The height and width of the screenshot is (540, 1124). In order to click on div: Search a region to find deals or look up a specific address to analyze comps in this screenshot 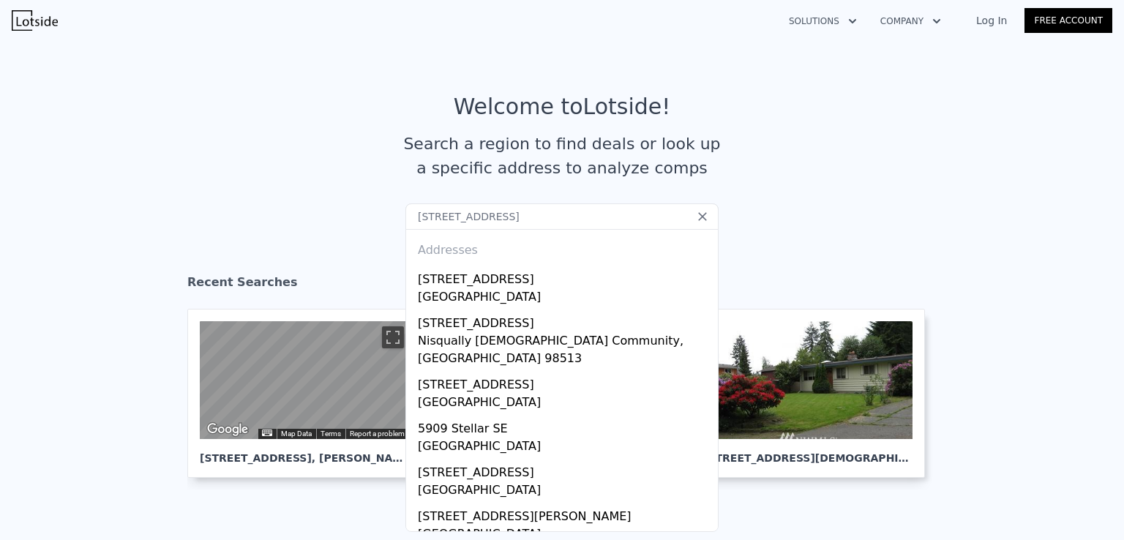, I will do `click(562, 156)`.